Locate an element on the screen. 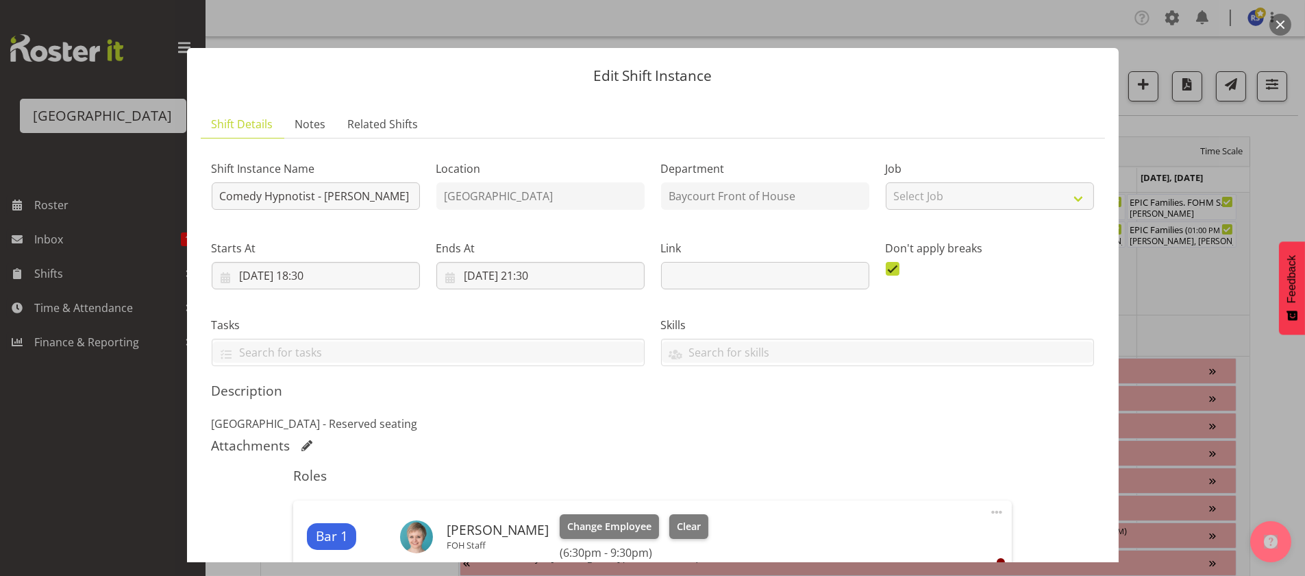 Image resolution: width=1305 pixels, height=576 pixels. input: Search for tasks is located at coordinates (428, 352).